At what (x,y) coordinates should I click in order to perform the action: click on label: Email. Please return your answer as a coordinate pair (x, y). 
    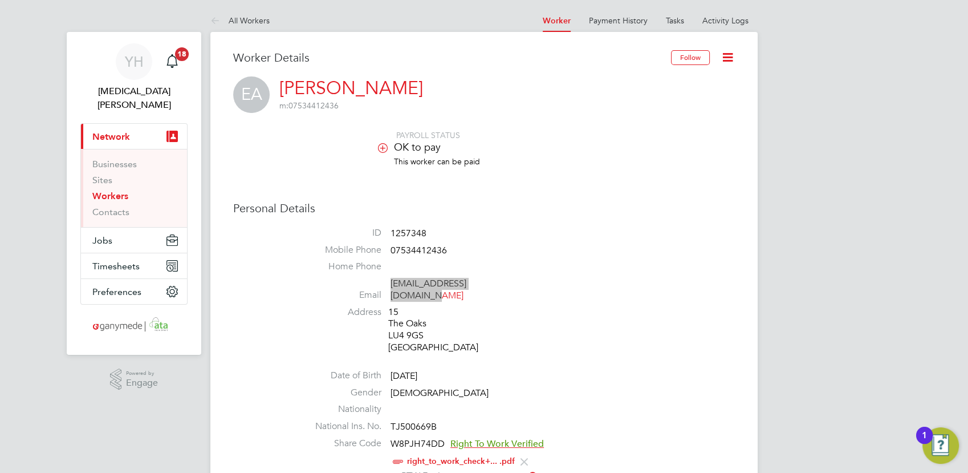
    Looking at the image, I should click on (342, 295).